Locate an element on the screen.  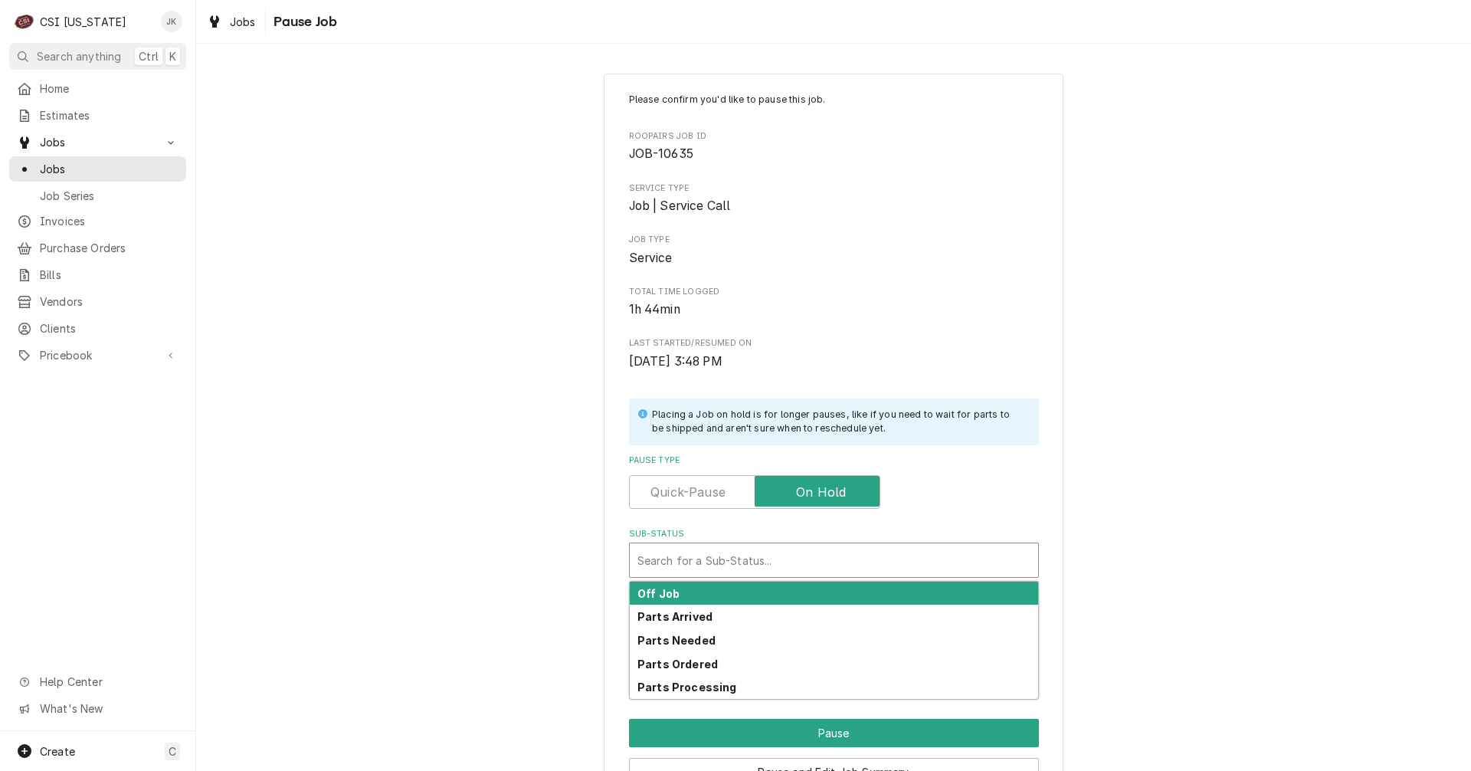
span: What's New is located at coordinates (108, 708).